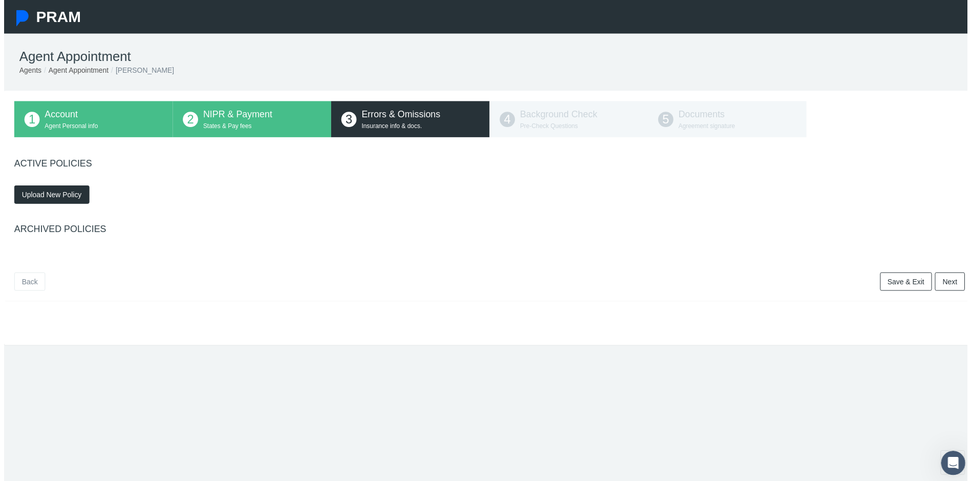  Describe the element at coordinates (27, 71) in the screenshot. I see `li: Agents` at that location.